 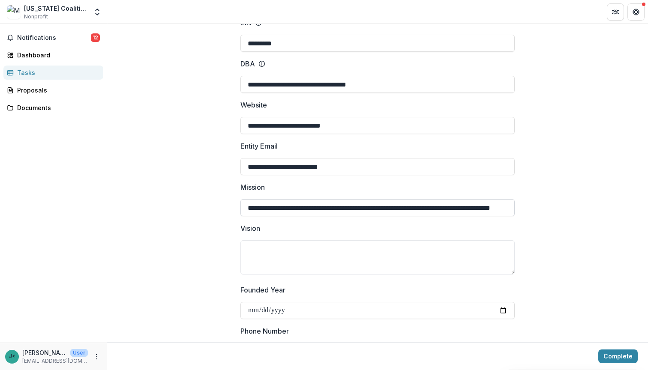 I want to click on a: Documents, so click(x=53, y=108).